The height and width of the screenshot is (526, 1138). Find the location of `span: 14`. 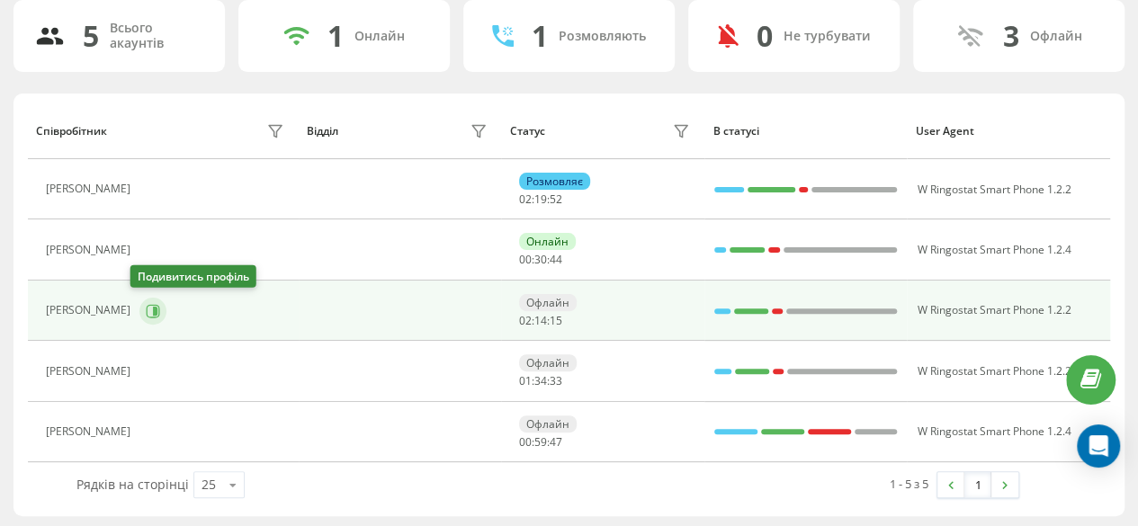

span: 14 is located at coordinates (541, 320).